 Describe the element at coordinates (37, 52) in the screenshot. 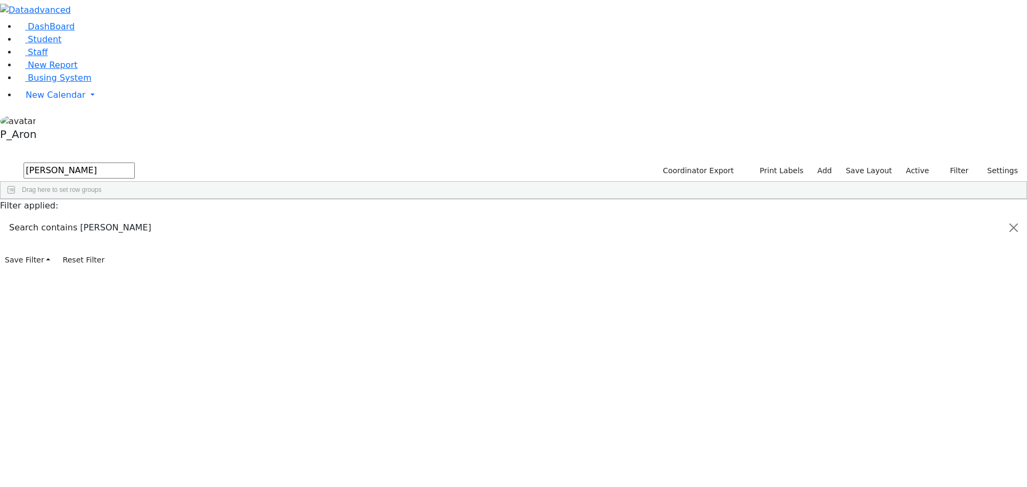

I see `span: Staff` at that location.